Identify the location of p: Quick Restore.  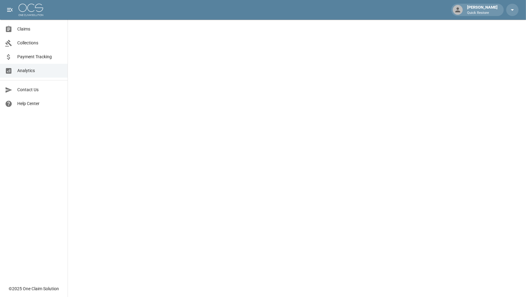
(482, 13).